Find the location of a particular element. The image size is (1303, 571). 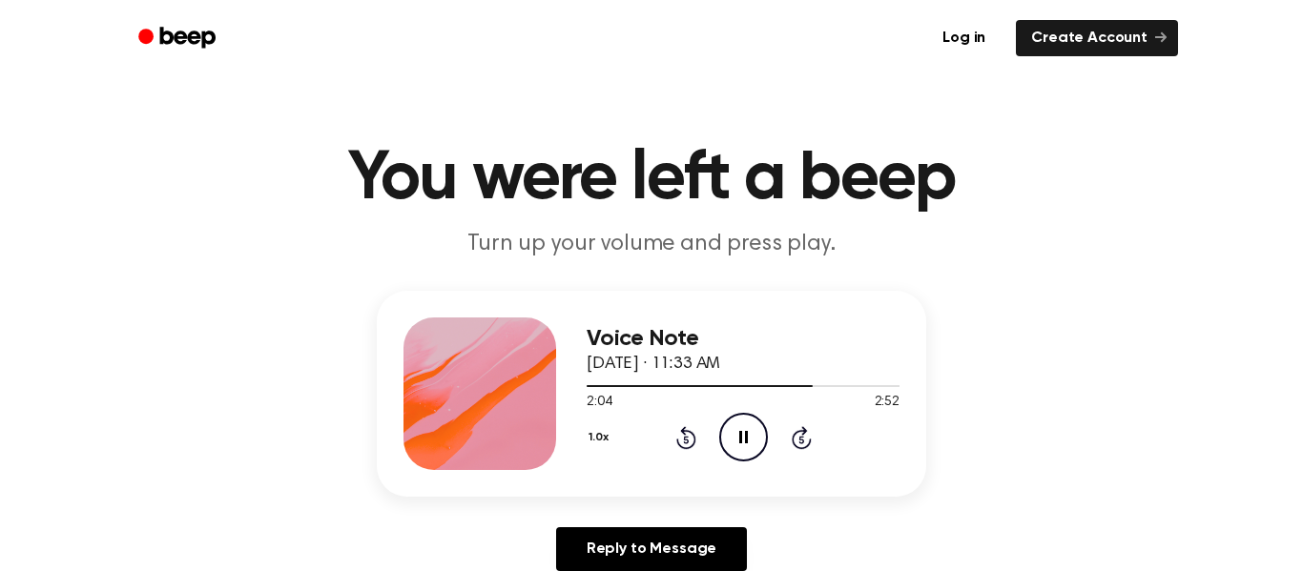

a: Log in is located at coordinates (963, 38).